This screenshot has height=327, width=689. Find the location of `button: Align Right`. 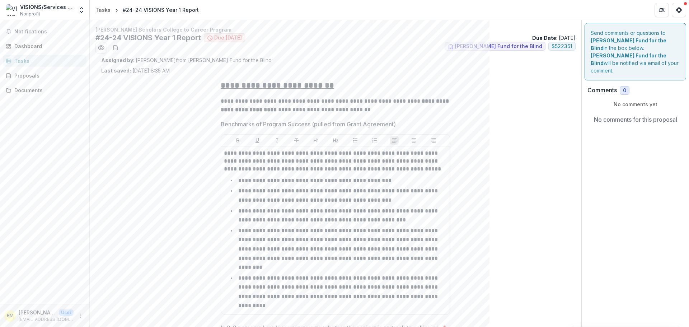

button: Align Right is located at coordinates (434, 140).